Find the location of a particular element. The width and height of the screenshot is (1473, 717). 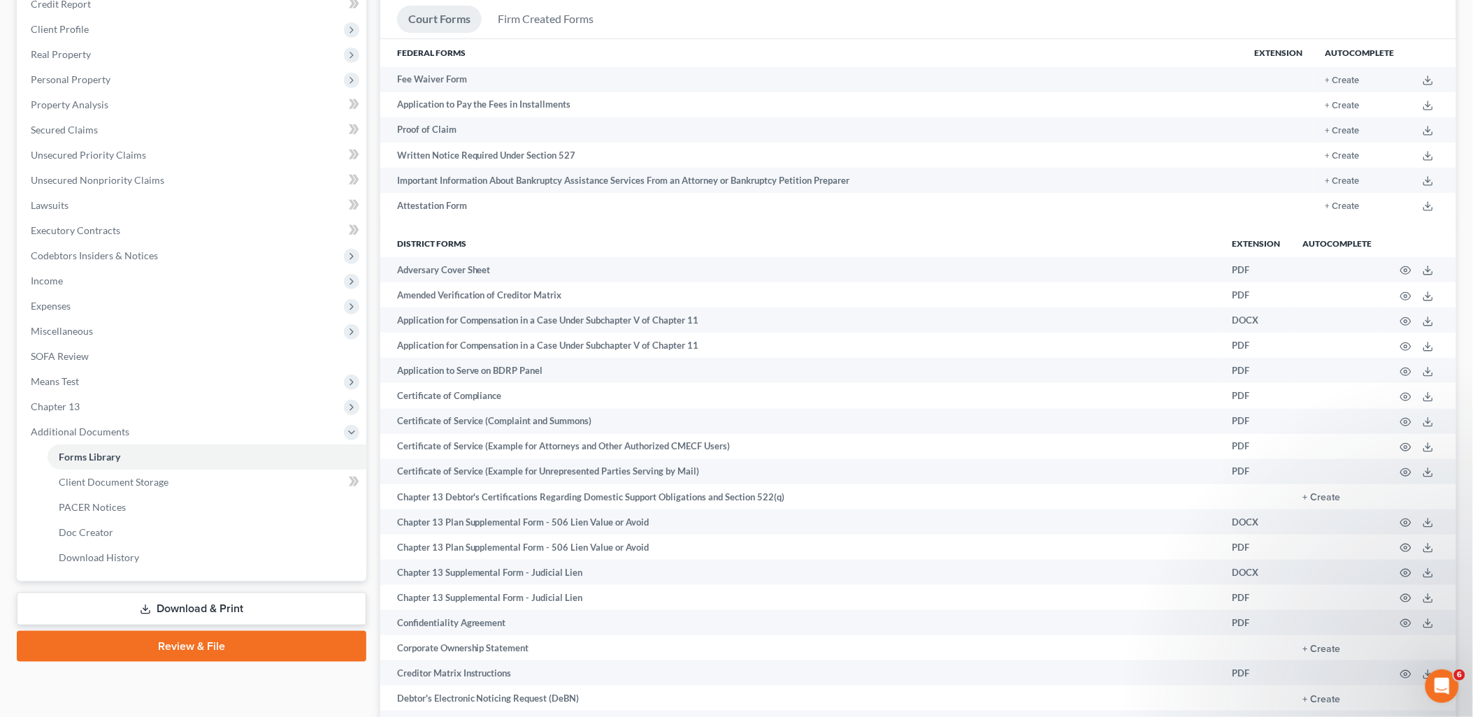

a: Doc Creator is located at coordinates (207, 533).